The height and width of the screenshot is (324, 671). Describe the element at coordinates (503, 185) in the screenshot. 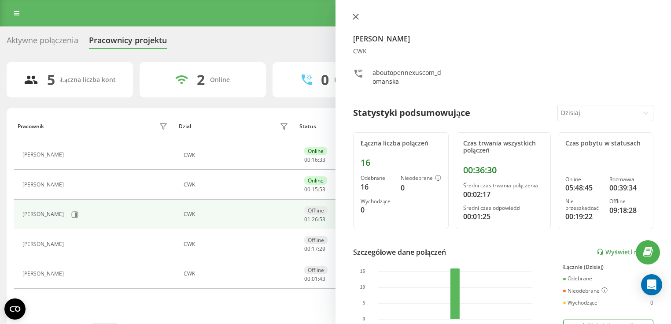

I see `div: Średni czas trwania połączenia` at that location.